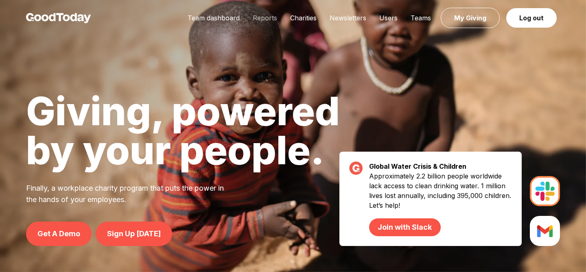  What do you see at coordinates (418, 166) in the screenshot?
I see `strong: Global Water Crisis & Children` at bounding box center [418, 166].